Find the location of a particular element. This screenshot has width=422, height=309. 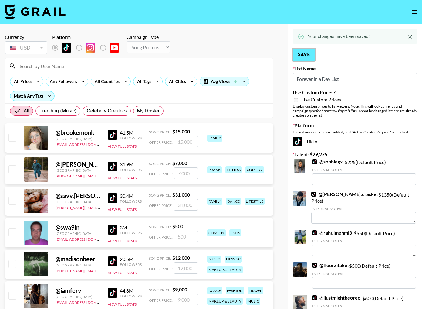

div: Avg Views is located at coordinates (225, 81).